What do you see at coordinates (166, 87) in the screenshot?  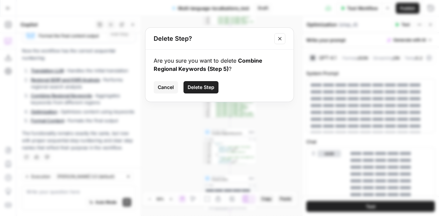 I see `span: Cancel` at bounding box center [166, 87].